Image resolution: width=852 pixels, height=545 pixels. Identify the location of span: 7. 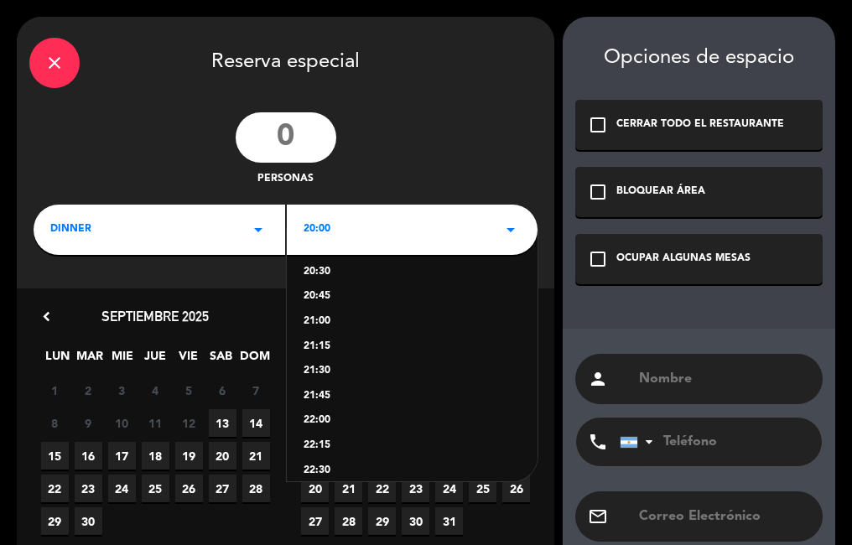
(256, 390).